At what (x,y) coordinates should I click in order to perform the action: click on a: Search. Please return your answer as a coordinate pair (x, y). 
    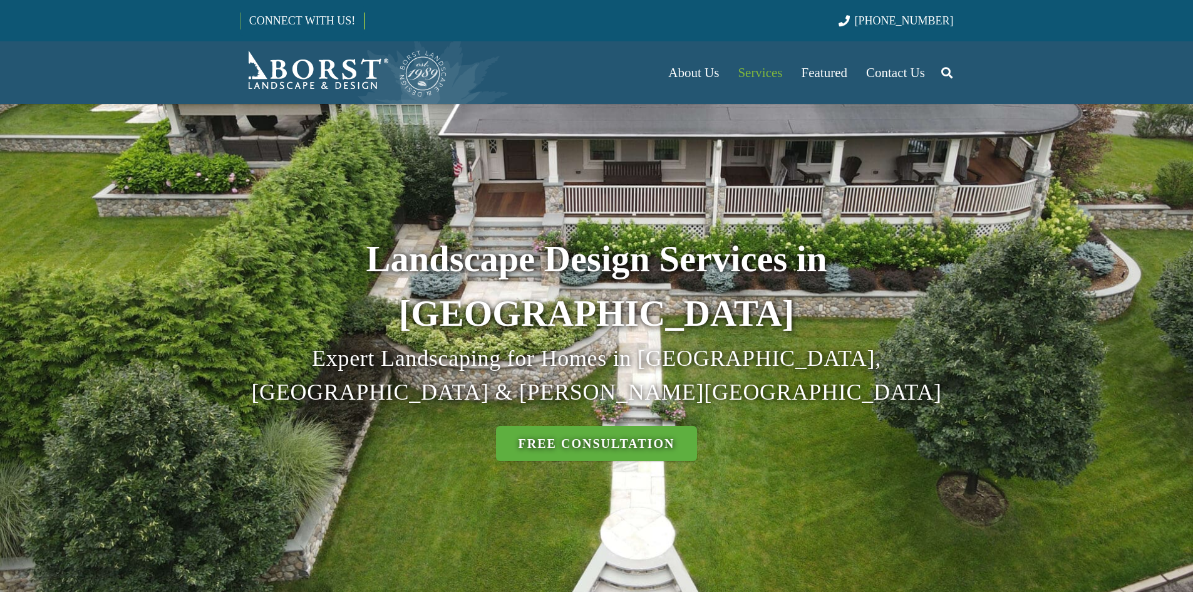
    Looking at the image, I should click on (947, 73).